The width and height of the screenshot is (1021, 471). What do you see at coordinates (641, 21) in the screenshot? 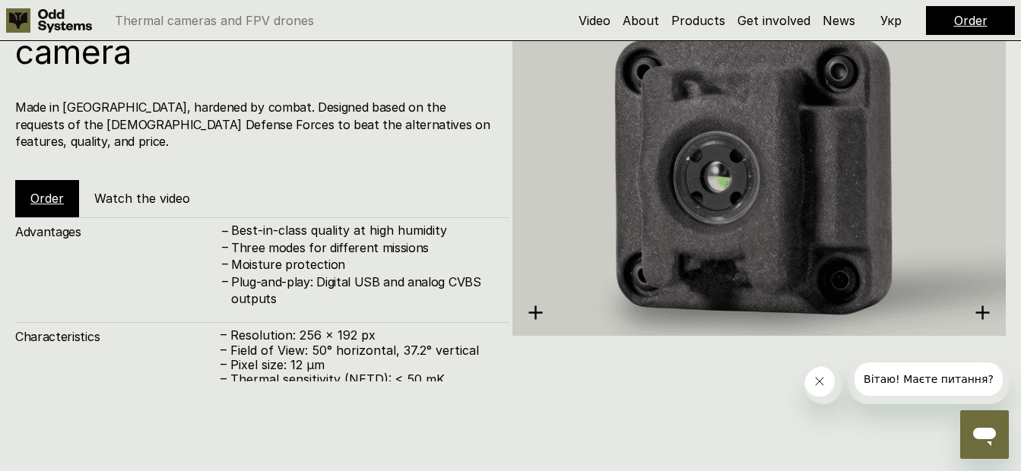
I see `a: About` at bounding box center [641, 21].